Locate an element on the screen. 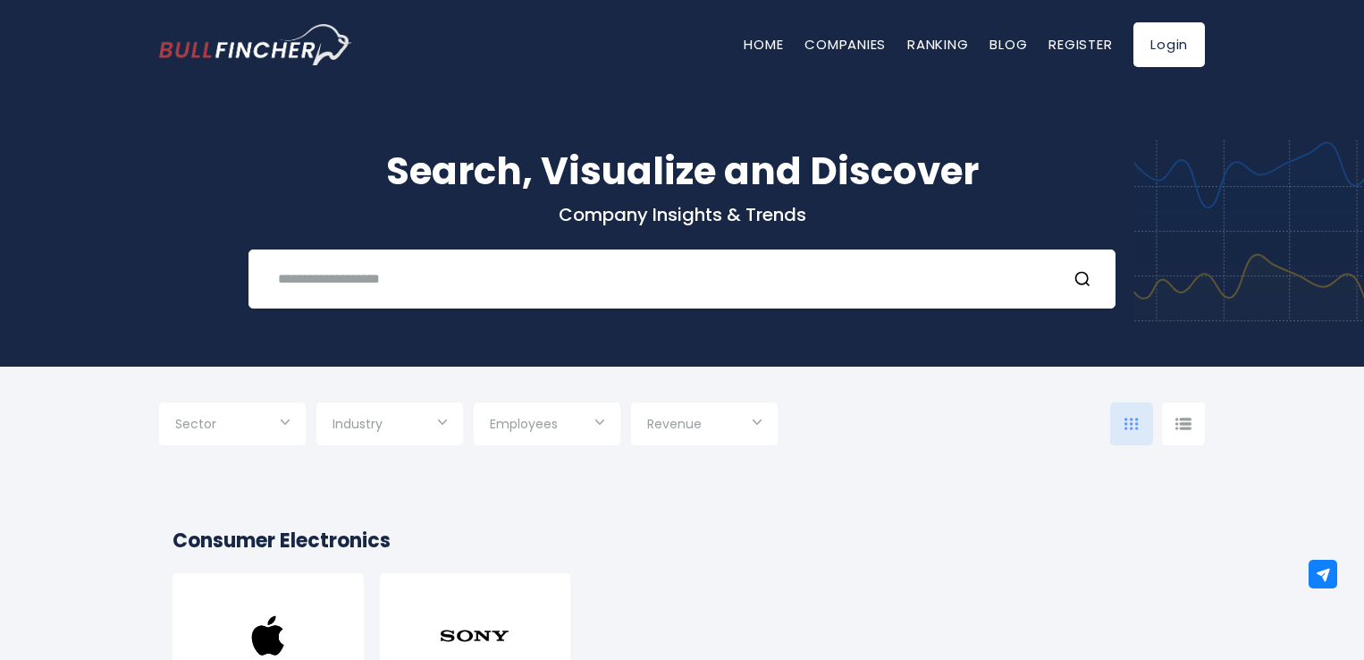 Image resolution: width=1364 pixels, height=660 pixels. a: Register is located at coordinates (1080, 44).